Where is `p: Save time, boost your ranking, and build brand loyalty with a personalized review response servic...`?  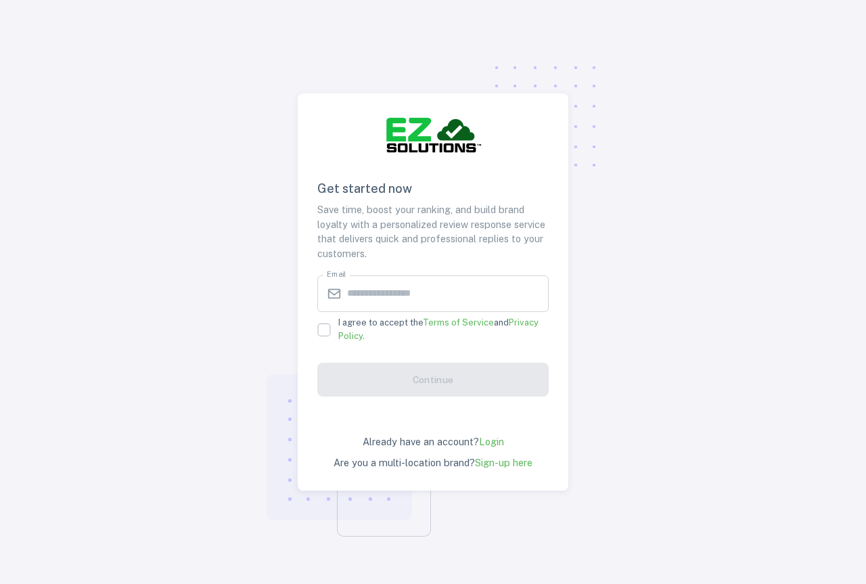
p: Save time, boost your ranking, and build brand loyalty with a personalized review response servic... is located at coordinates (433, 231).